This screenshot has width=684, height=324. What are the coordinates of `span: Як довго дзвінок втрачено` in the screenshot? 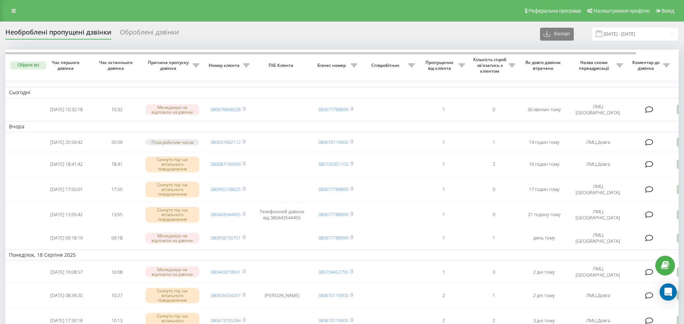 It's located at (544, 65).